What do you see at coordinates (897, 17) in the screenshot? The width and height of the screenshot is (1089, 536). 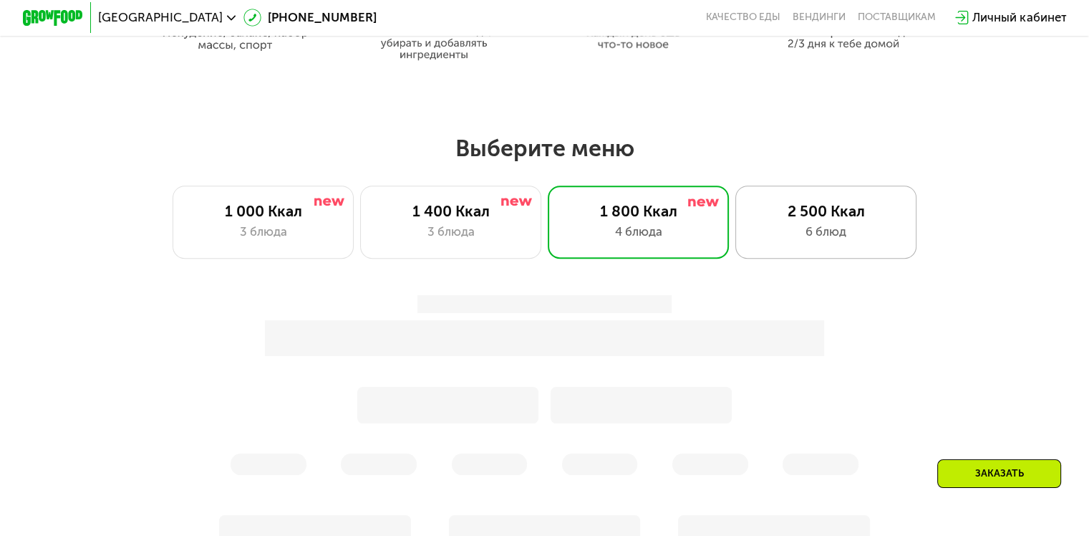 I see `div: поставщикам` at bounding box center [897, 17].